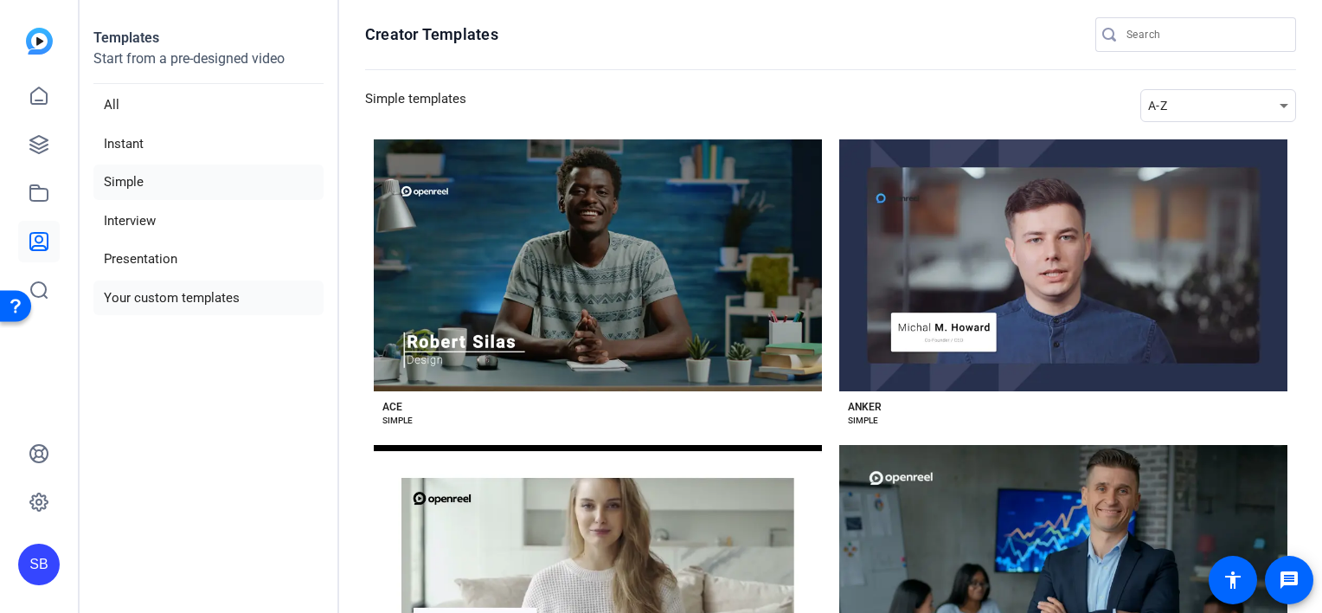 Image resolution: width=1322 pixels, height=613 pixels. What do you see at coordinates (1204, 35) in the screenshot?
I see `input: Search` at bounding box center [1204, 35].